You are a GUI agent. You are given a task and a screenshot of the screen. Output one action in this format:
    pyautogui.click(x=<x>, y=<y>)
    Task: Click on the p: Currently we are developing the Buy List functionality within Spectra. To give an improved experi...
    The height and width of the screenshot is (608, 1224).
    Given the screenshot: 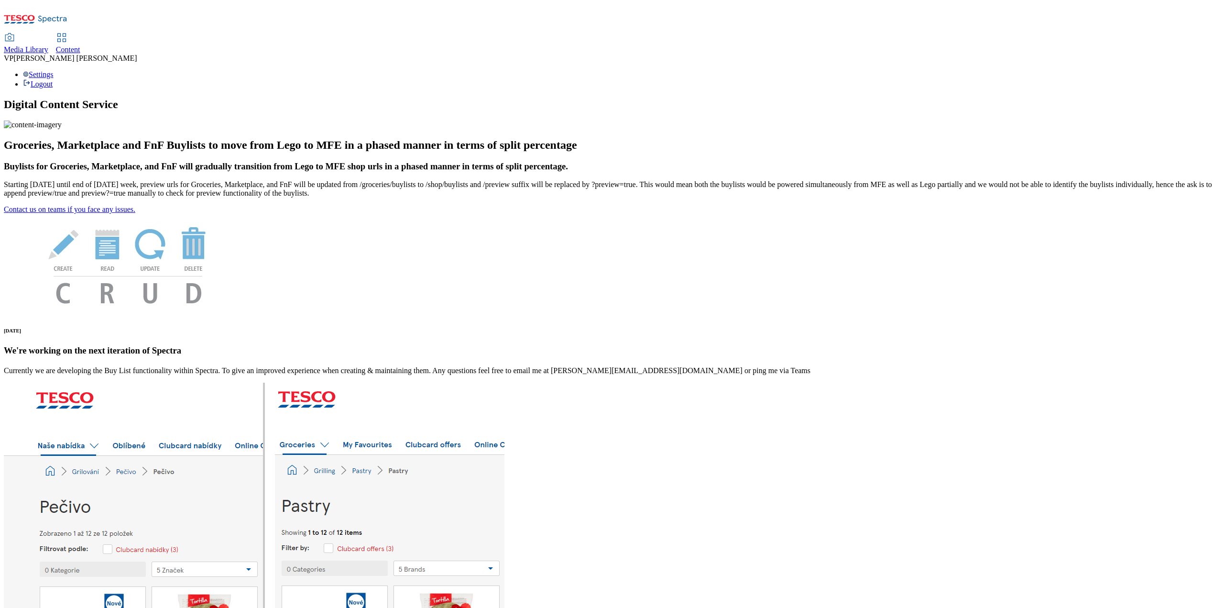 What is the action you would take?
    pyautogui.click(x=612, y=370)
    